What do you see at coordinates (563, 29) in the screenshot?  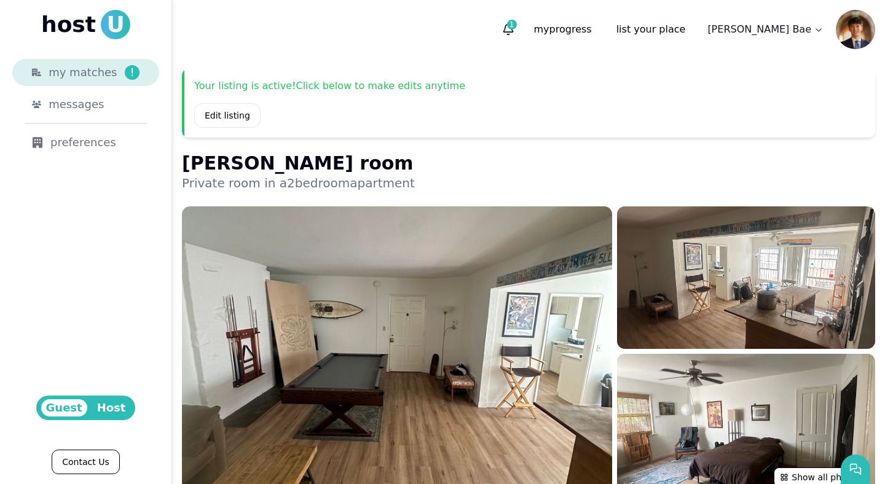 I see `p: progress` at bounding box center [563, 29].